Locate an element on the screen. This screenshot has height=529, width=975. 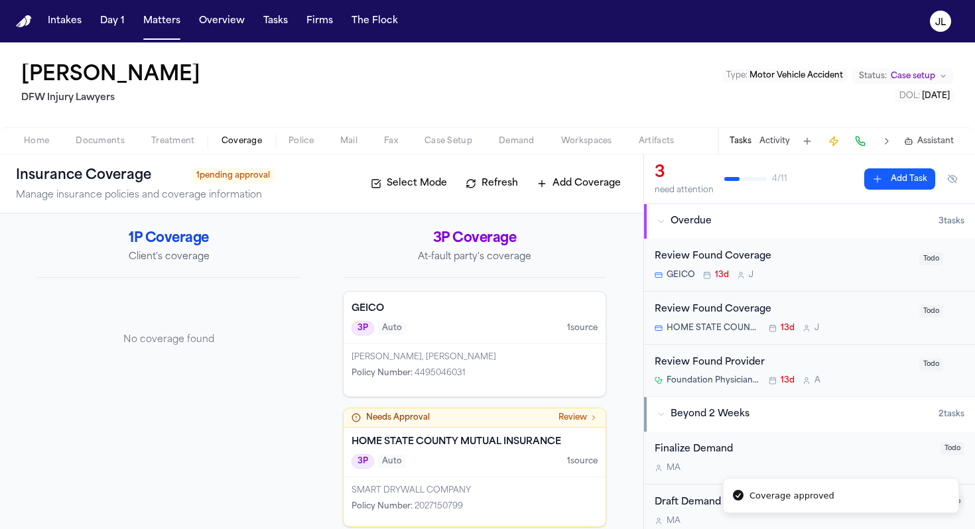
span: 2 task s is located at coordinates (951, 414).